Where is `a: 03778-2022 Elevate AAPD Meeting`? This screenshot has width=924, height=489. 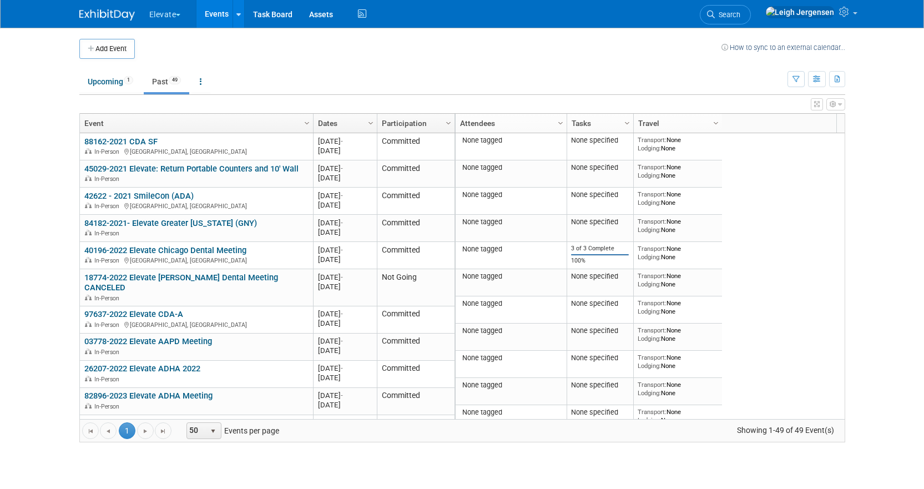
a: 03778-2022 Elevate AAPD Meeting is located at coordinates (148, 341).